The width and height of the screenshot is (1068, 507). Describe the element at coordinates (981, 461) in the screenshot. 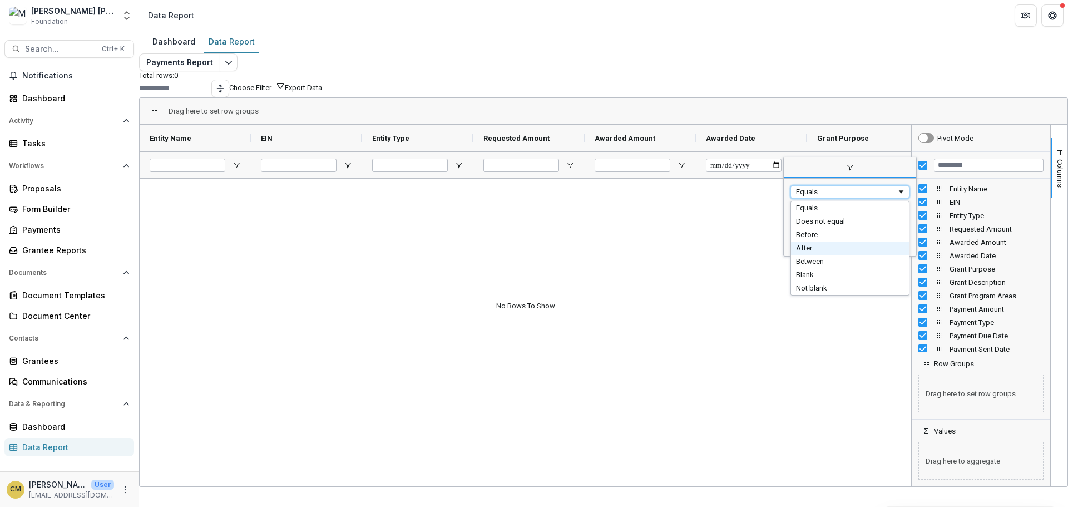

I see `div: Values` at that location.